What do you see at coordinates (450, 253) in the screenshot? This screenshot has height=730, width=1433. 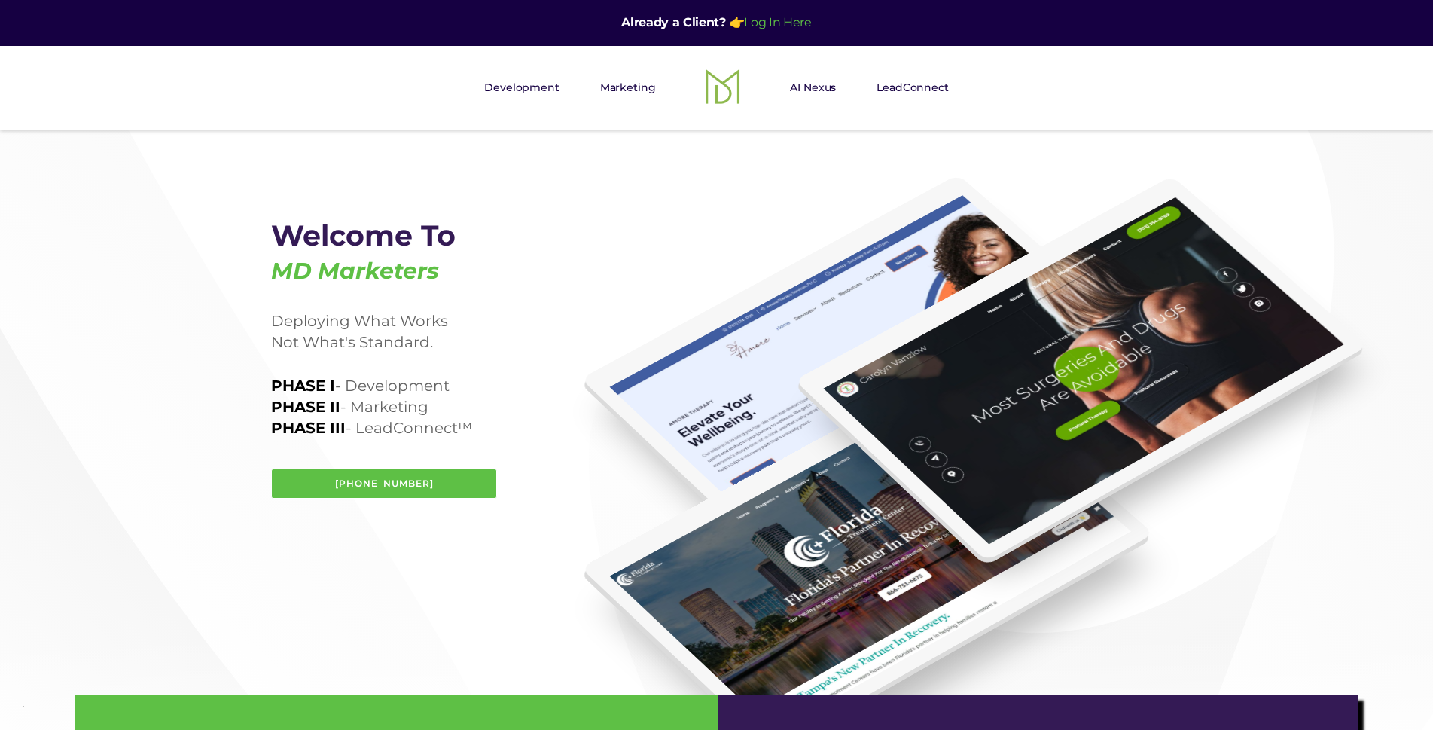 I see `h1: Welcome To` at bounding box center [450, 253].